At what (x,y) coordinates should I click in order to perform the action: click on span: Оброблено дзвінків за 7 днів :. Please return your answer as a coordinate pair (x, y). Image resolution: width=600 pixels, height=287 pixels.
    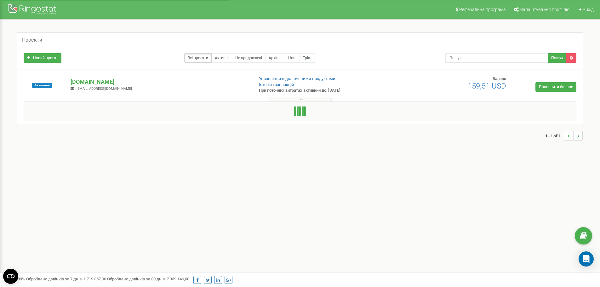
    Looking at the image, I should click on (66, 279).